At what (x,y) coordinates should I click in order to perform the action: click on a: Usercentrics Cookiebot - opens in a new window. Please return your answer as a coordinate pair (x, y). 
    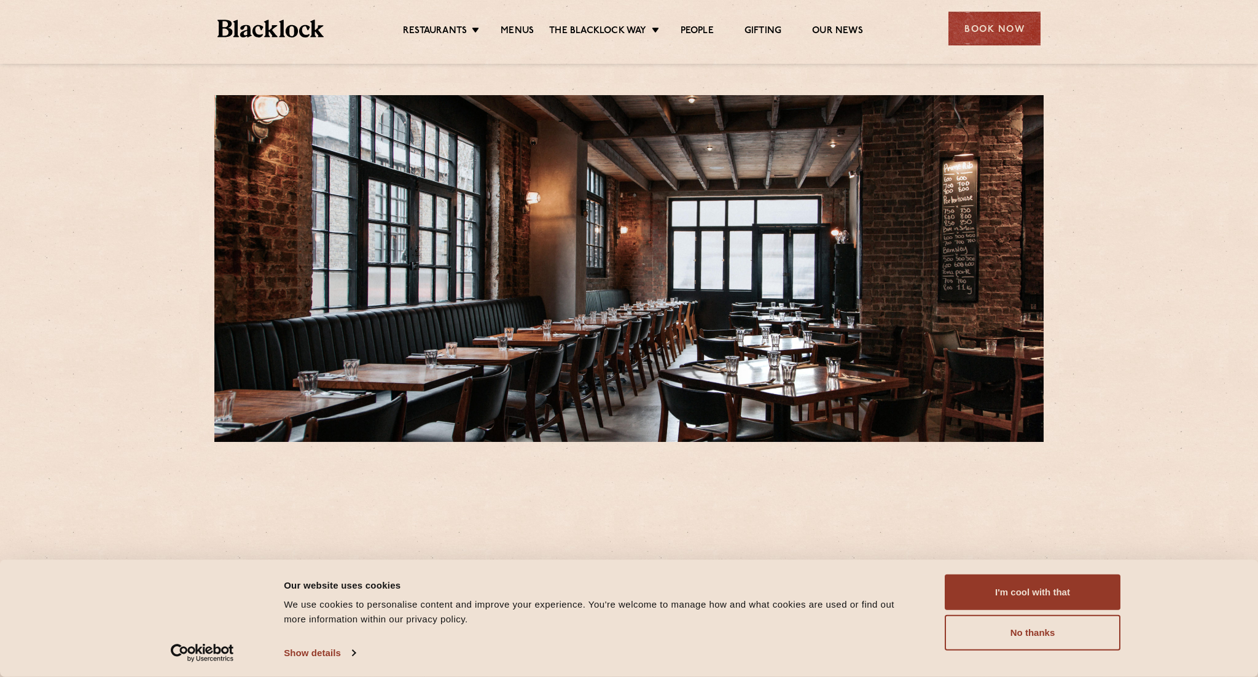
    Looking at the image, I should click on (202, 654).